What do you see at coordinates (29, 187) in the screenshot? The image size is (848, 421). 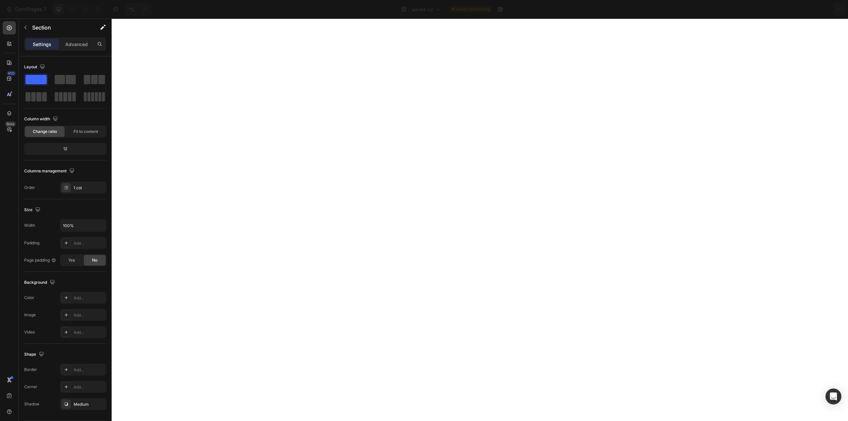 I see `div: Order` at bounding box center [29, 187].